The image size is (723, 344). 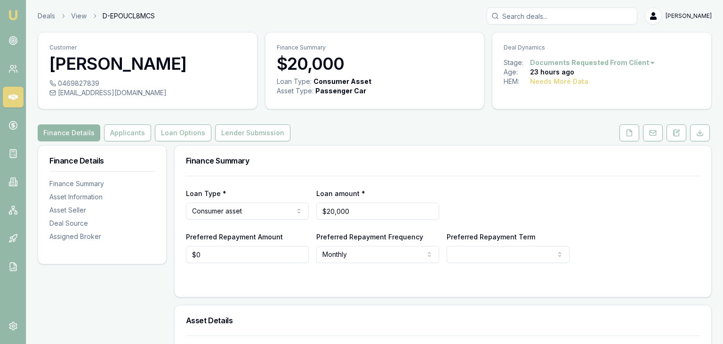 What do you see at coordinates (147, 48) in the screenshot?
I see `p: Customer` at bounding box center [147, 48].